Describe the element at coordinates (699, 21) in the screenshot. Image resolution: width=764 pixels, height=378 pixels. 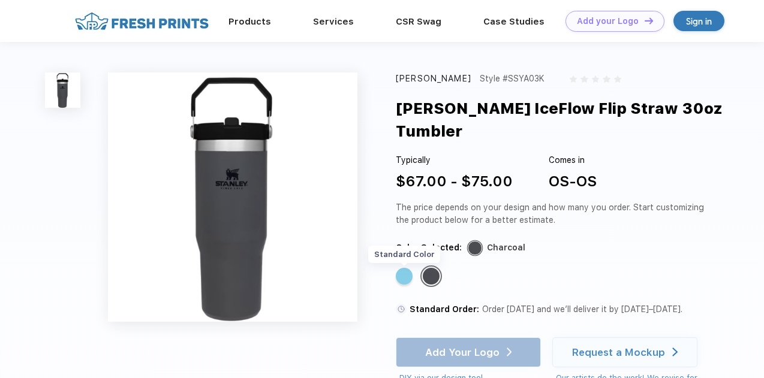
I see `a: Sign in` at that location.